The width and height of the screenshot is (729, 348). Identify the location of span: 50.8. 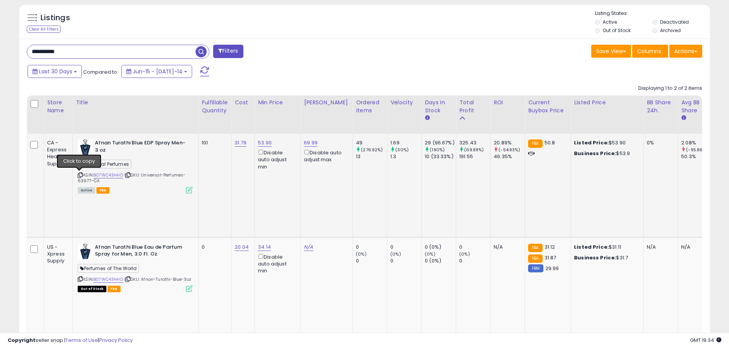
(550, 143).